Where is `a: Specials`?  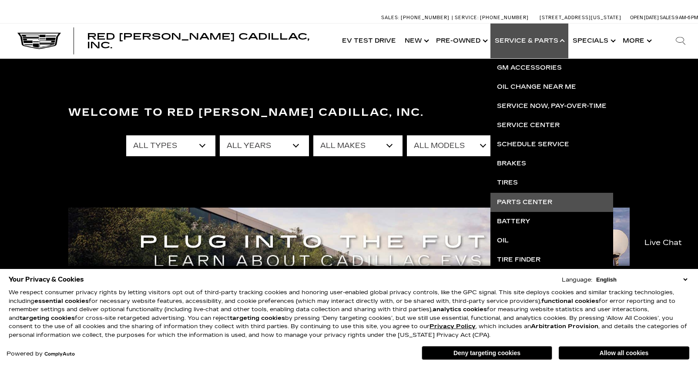
a: Specials is located at coordinates (593, 41).